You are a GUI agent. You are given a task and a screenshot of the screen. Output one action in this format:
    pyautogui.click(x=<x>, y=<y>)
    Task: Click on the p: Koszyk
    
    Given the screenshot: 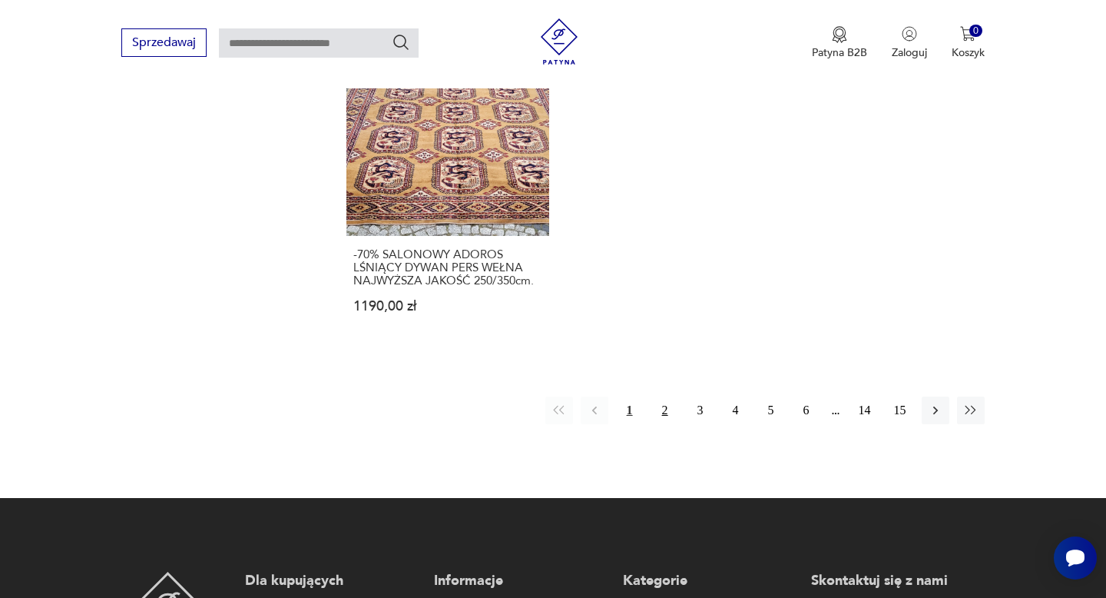 What is the action you would take?
    pyautogui.click(x=968, y=52)
    